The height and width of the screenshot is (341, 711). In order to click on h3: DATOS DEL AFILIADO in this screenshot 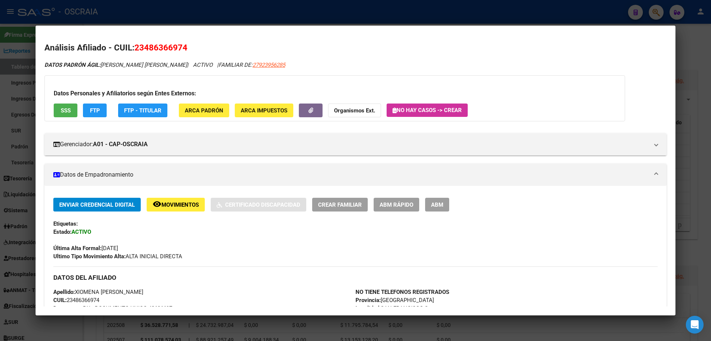, I will do `click(356, 277)`.